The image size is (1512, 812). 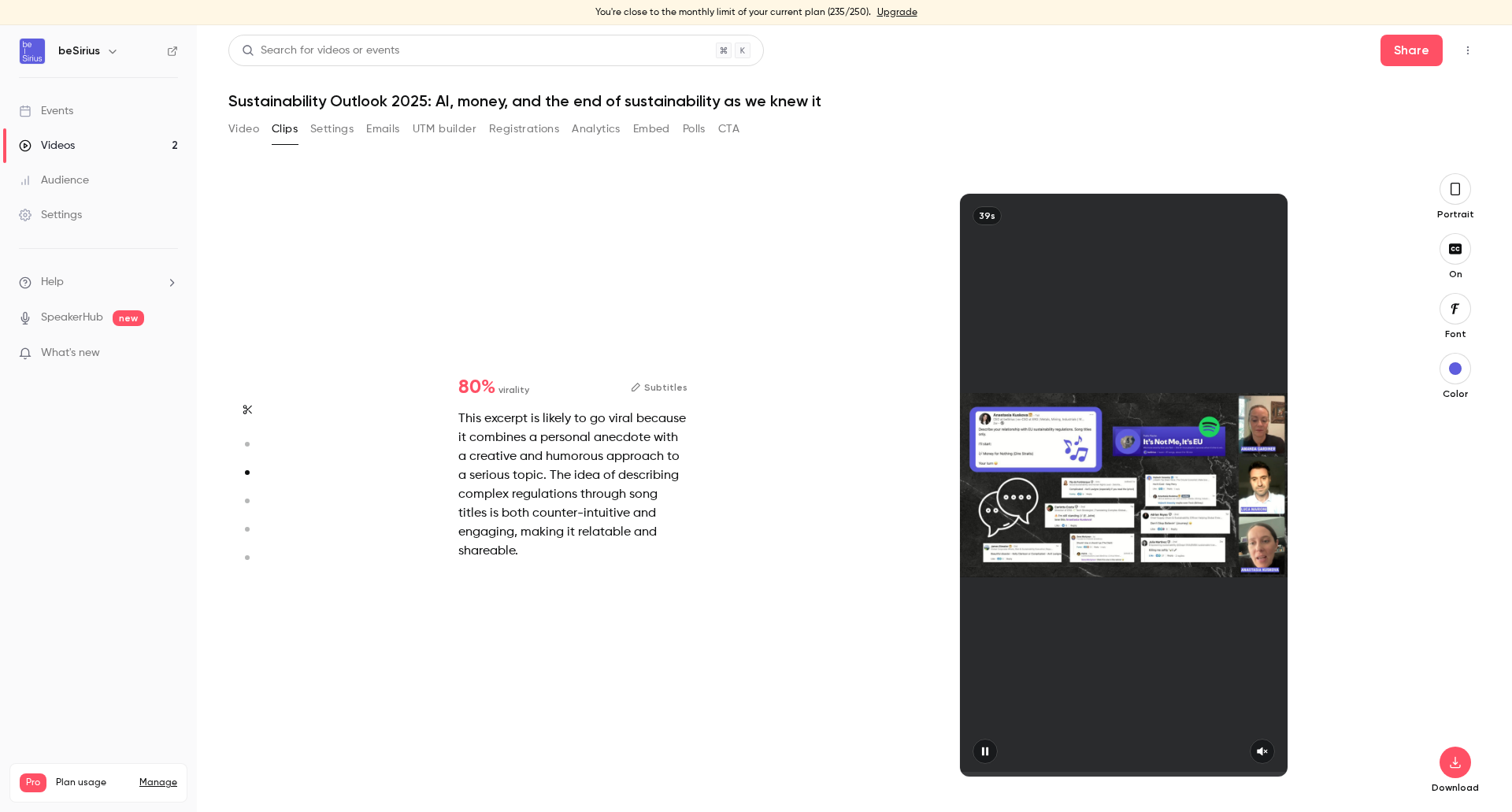 I want to click on div: Search for videos or events, so click(x=321, y=50).